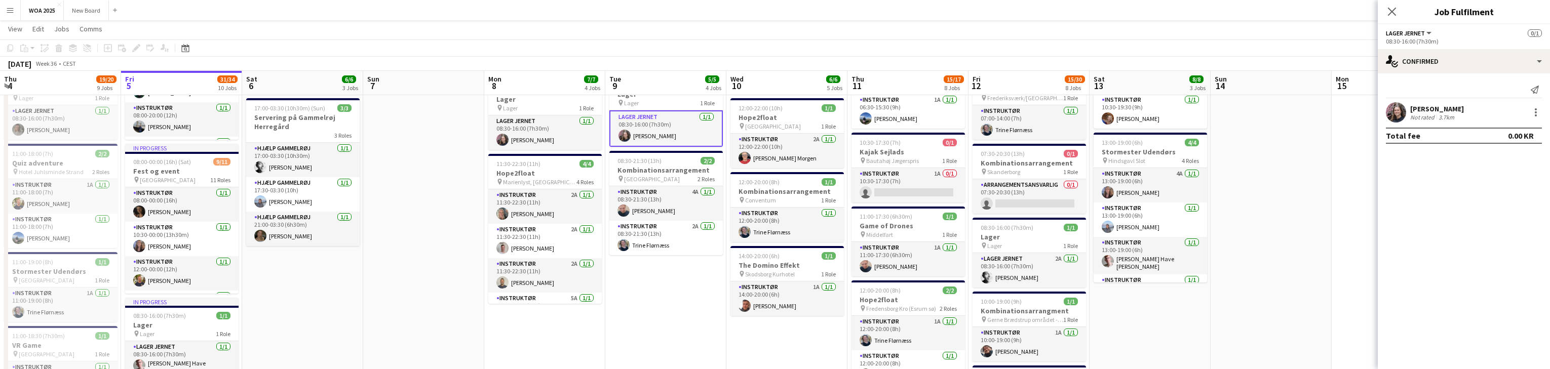  Describe the element at coordinates (303, 172) in the screenshot. I see `div: 17:00-03:30 (10h30m) (Sun)3/3Servering på Gammelrøj Herregård3 RolesHjælp Gammelrøj1/117:00-03:30...` at that location.